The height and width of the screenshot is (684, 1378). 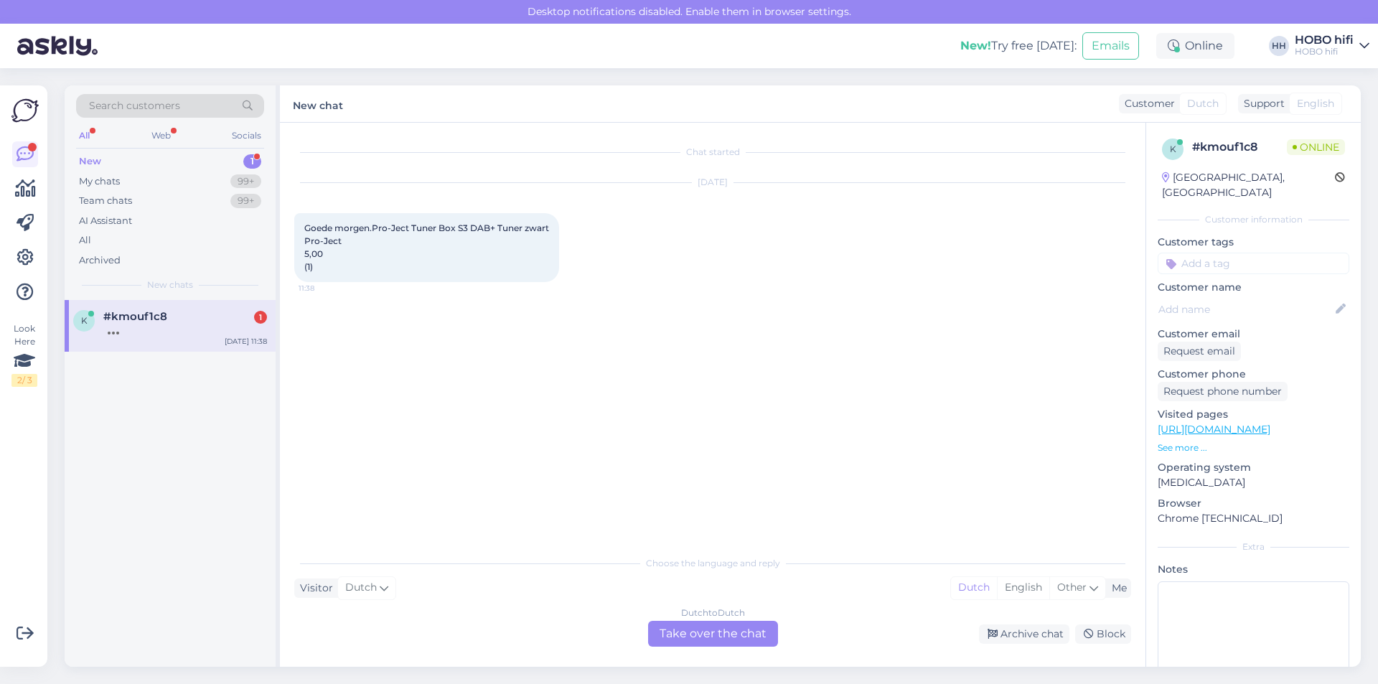 What do you see at coordinates (1261, 103) in the screenshot?
I see `div: Support` at bounding box center [1261, 103].